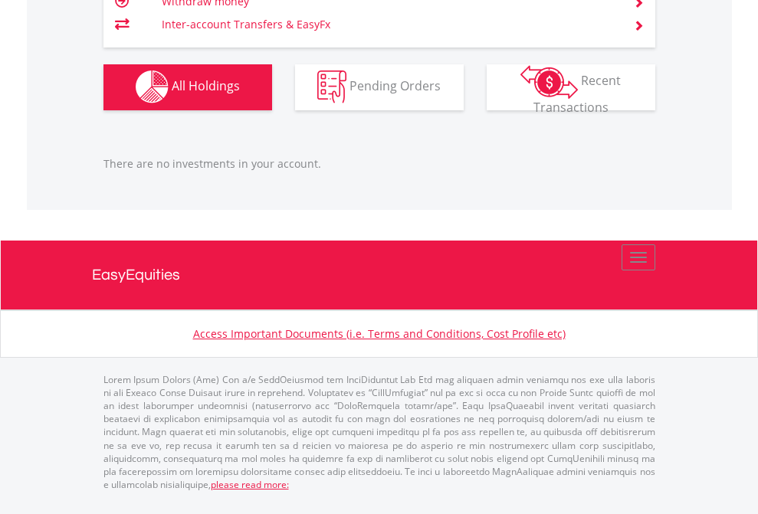 The width and height of the screenshot is (758, 514). I want to click on button: Recent Transactions, so click(571, 87).